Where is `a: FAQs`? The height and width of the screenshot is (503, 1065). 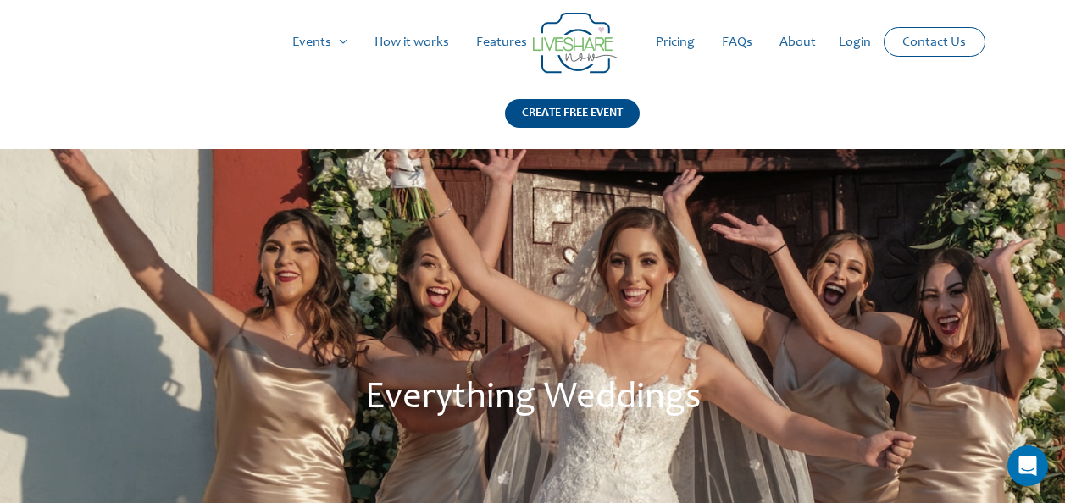 a: FAQs is located at coordinates (737, 42).